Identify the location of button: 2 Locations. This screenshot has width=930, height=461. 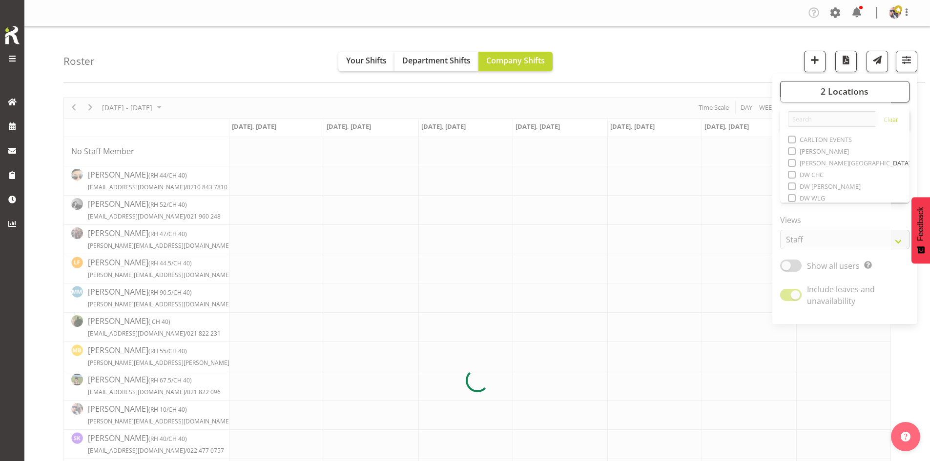
(844, 92).